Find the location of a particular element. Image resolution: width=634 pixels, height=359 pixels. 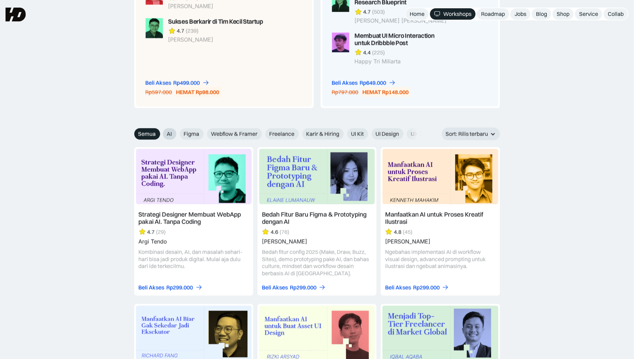

span: AI is located at coordinates (169, 134).